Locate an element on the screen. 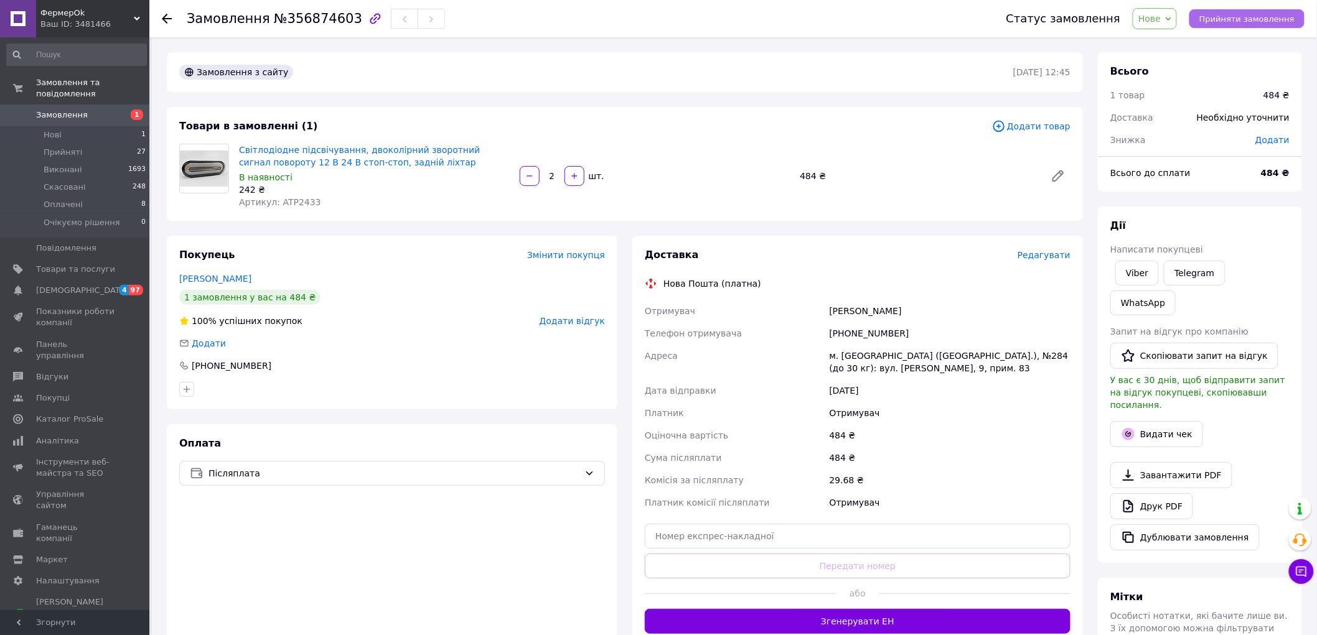 The image size is (1317, 635). div: Необхідно уточнити is located at coordinates (1243, 118).